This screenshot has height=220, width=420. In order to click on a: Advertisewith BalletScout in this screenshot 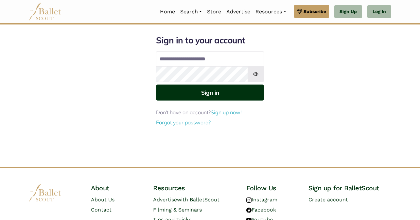, I will do `click(186, 200)`.